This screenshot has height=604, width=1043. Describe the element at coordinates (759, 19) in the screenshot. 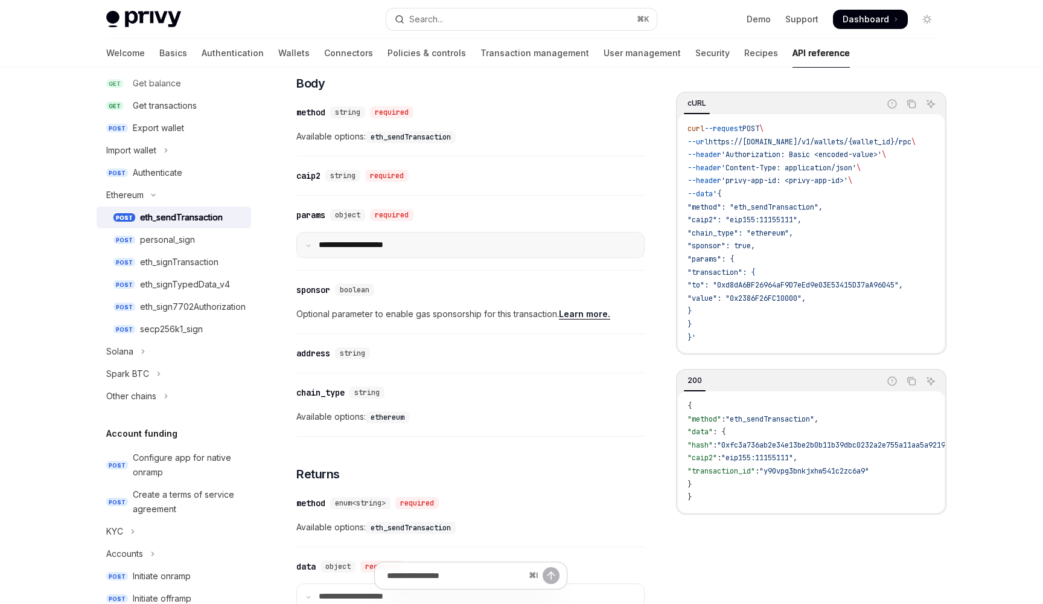

I see `a: Demo` at that location.